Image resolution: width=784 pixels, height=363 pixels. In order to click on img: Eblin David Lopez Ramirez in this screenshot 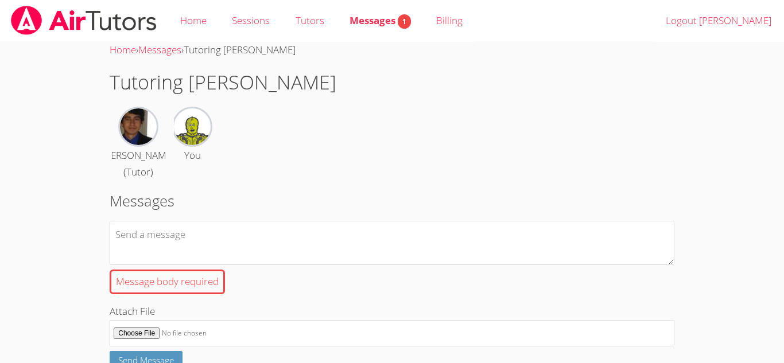, I will do `click(192, 127)`.